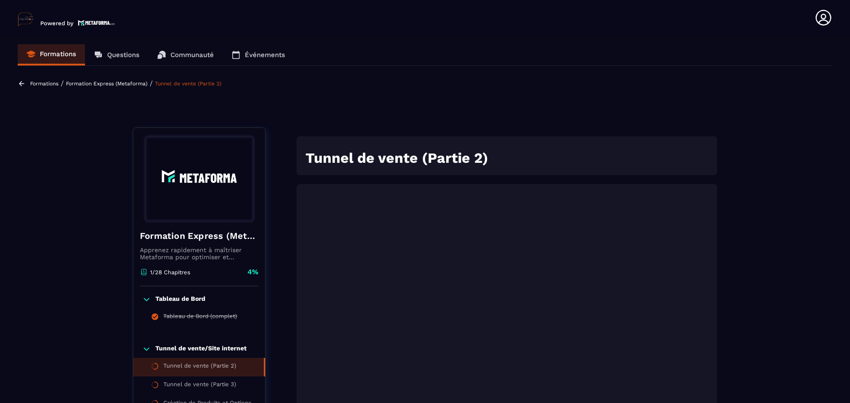 The image size is (850, 403). What do you see at coordinates (180, 300) in the screenshot?
I see `p: Tableau de Bord` at bounding box center [180, 300].